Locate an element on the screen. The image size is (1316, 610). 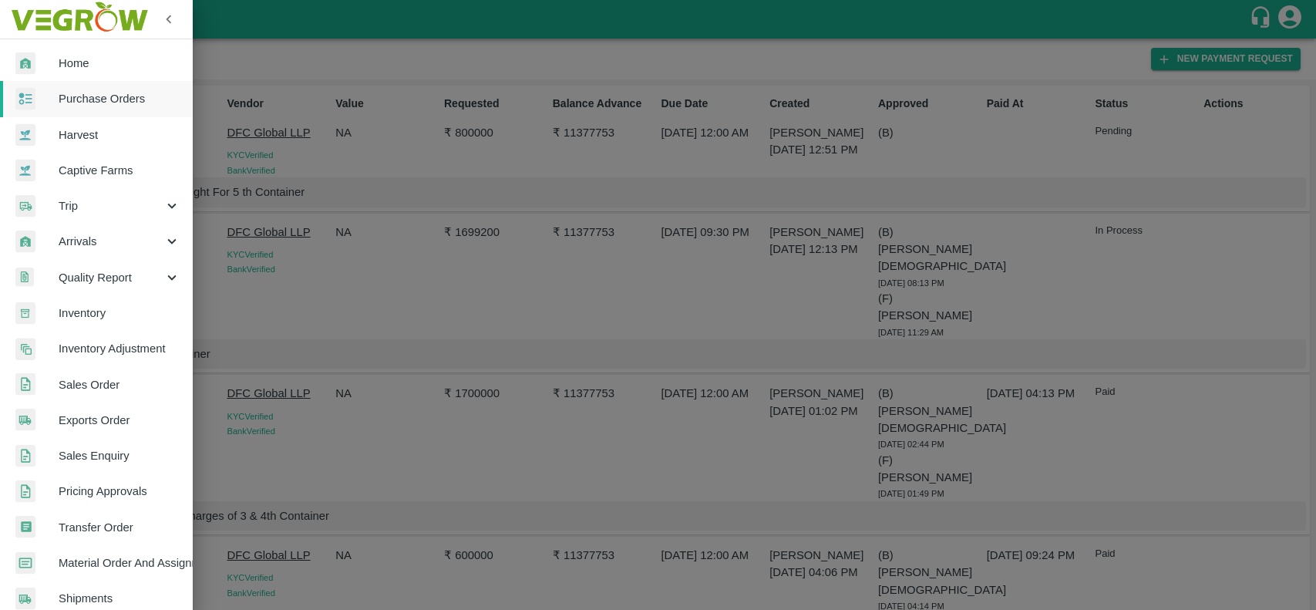
span: Arrivals is located at coordinates (111, 241).